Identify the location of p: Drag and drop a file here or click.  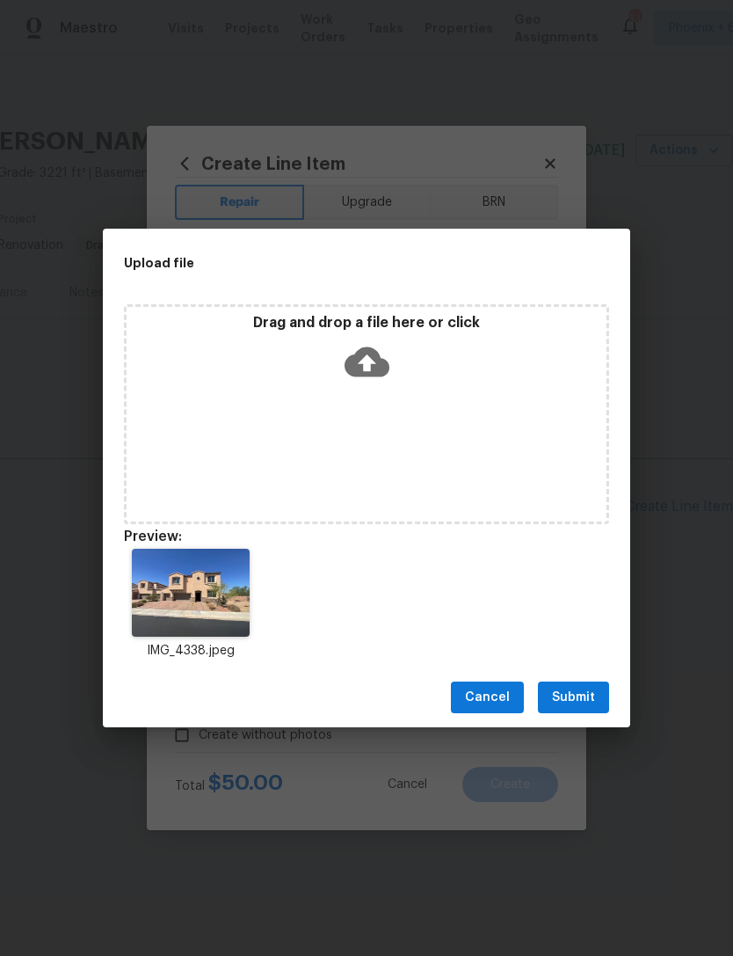
(367, 323).